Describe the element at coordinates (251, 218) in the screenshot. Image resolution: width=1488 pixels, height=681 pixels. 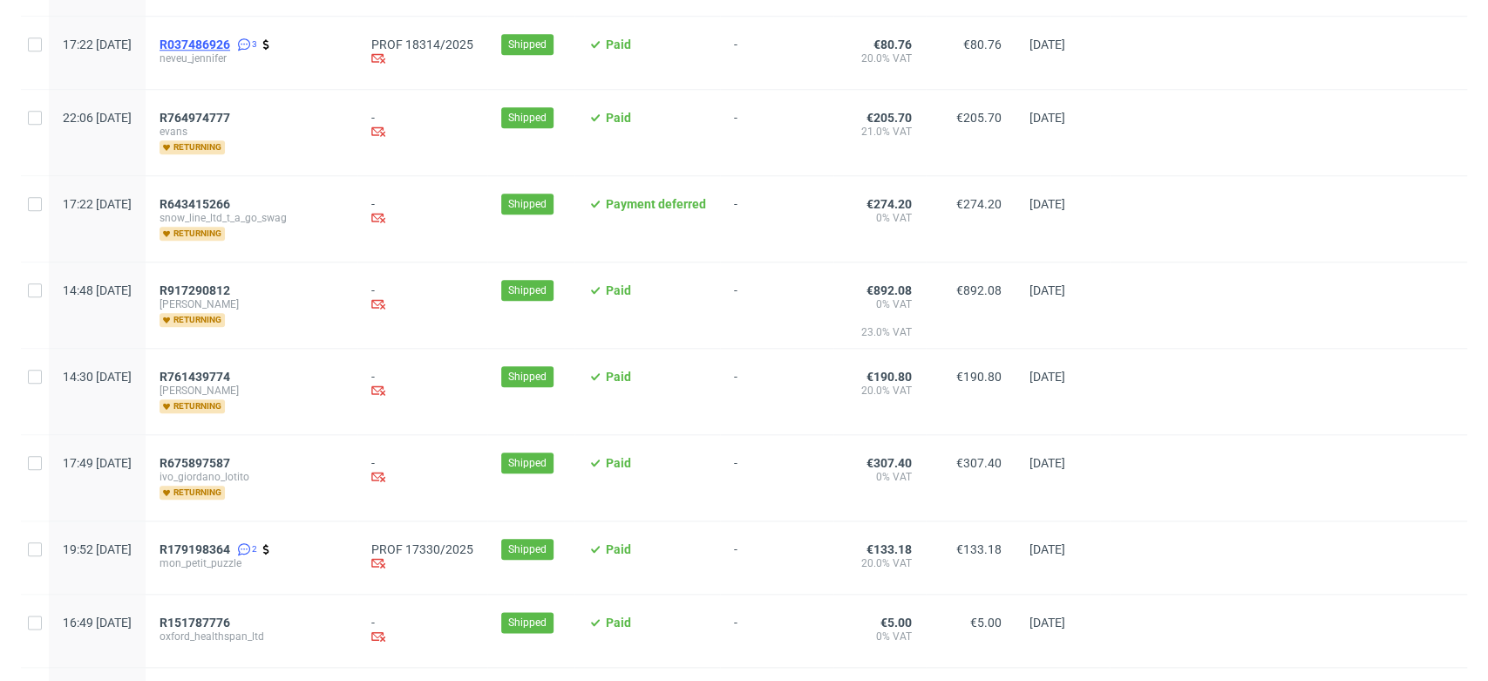
I see `span: snow_line_ltd_t_a_go_swag` at that location.